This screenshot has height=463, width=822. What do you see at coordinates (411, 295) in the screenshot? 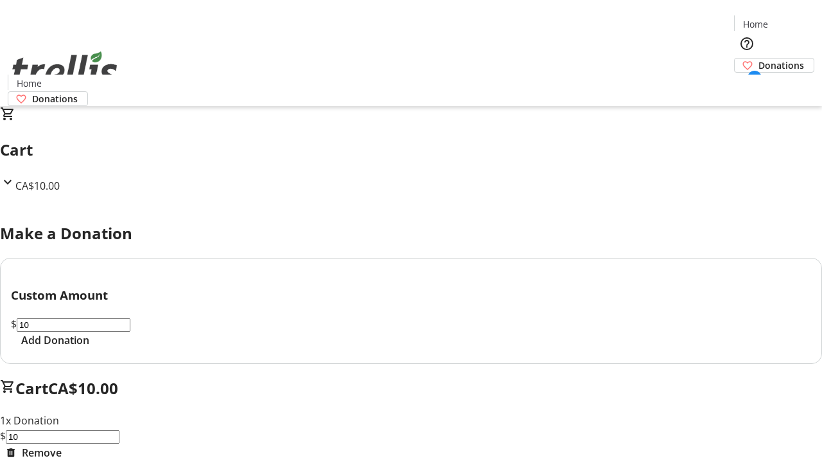
I see `h3: Custom Amount` at bounding box center [411, 295].